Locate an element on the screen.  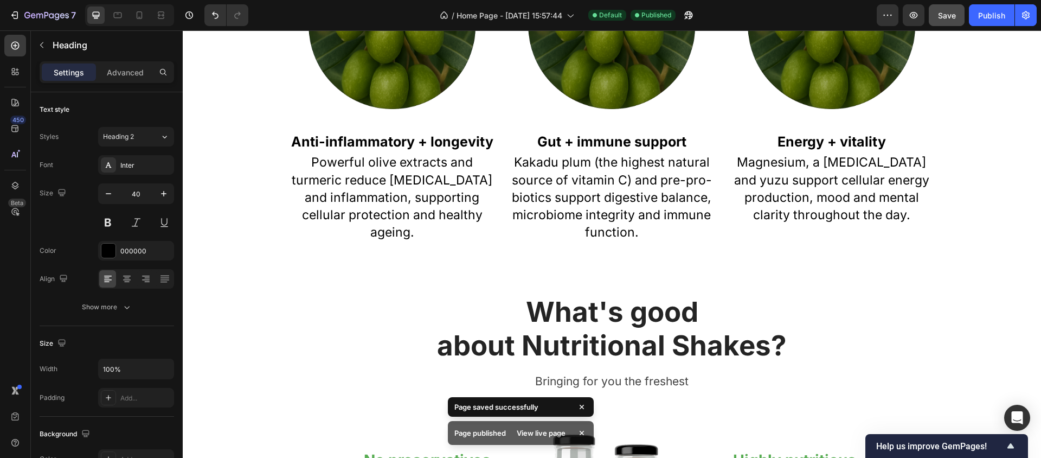
div: View live page is located at coordinates (541, 433).